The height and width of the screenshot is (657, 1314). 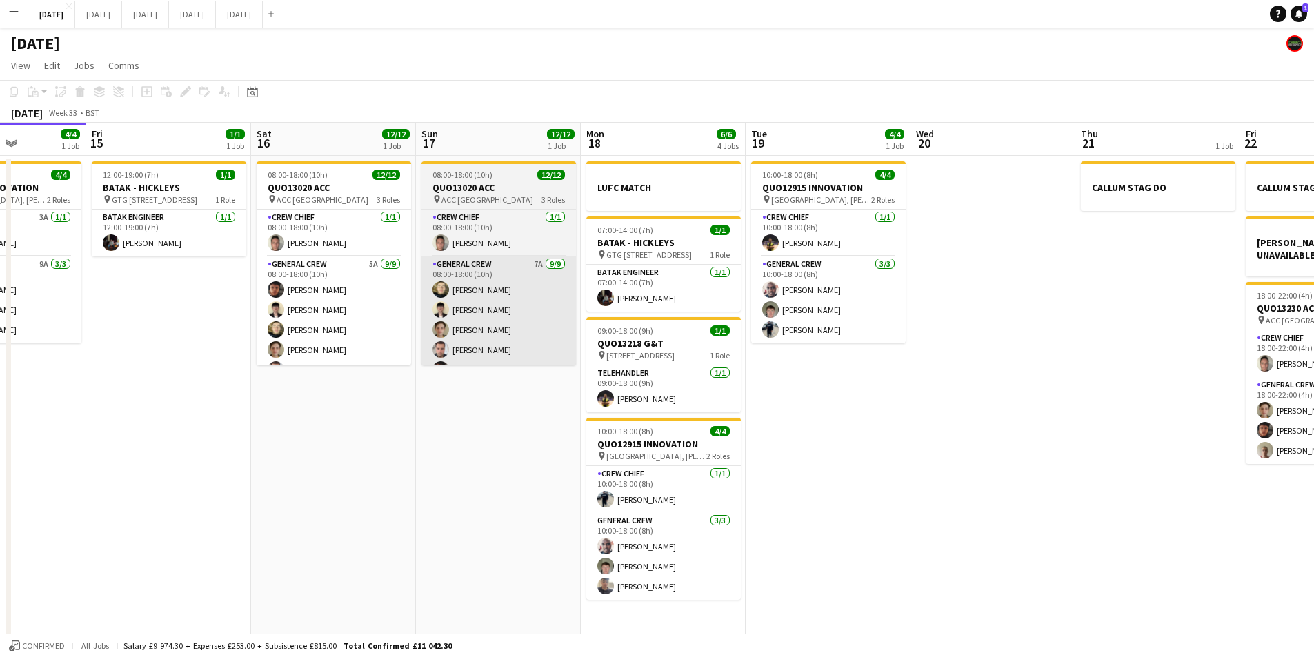 I want to click on app-user-avatar: KONNECT HQ, so click(x=1295, y=43).